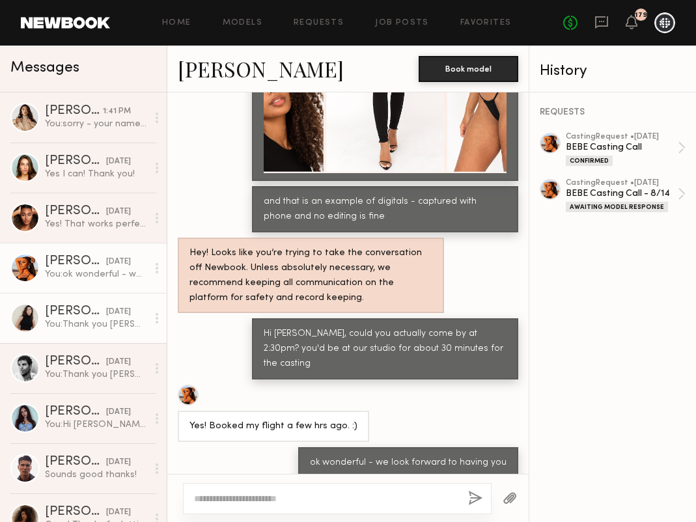 This screenshot has width=696, height=522. I want to click on div: Awaiting Model Response, so click(616, 207).